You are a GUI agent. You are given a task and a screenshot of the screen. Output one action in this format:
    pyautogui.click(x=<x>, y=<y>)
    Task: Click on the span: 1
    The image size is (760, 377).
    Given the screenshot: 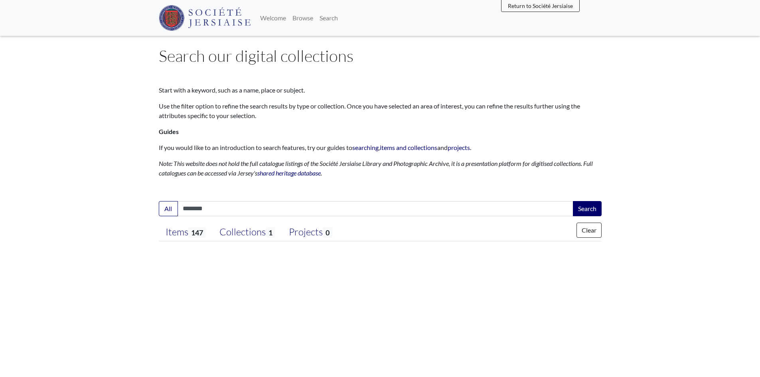 What is the action you would take?
    pyautogui.click(x=270, y=232)
    